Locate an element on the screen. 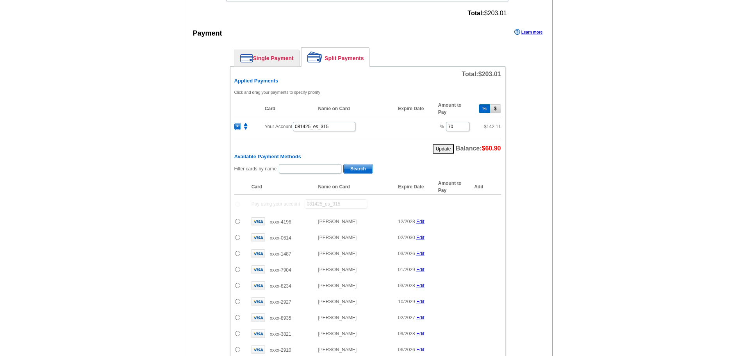  label: Filter cards by name is located at coordinates (255, 169).